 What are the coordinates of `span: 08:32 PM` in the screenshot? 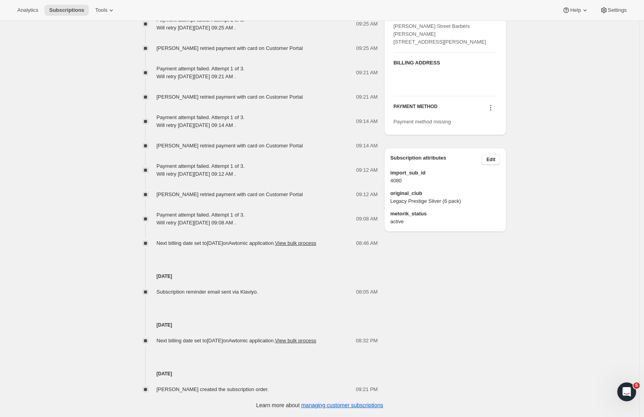 It's located at (367, 341).